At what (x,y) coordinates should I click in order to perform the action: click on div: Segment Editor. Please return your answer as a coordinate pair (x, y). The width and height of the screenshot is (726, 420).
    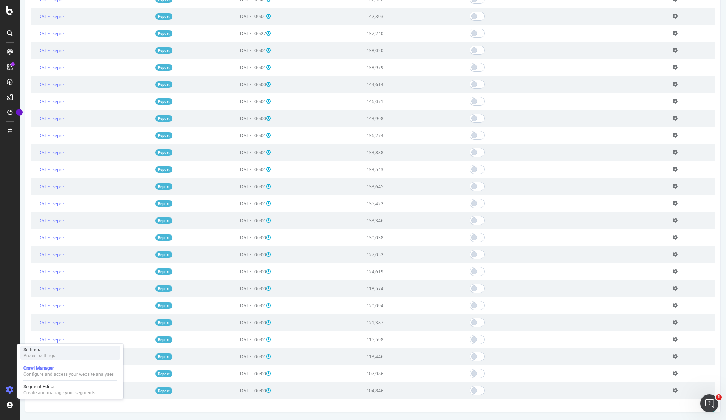
    Looking at the image, I should click on (59, 387).